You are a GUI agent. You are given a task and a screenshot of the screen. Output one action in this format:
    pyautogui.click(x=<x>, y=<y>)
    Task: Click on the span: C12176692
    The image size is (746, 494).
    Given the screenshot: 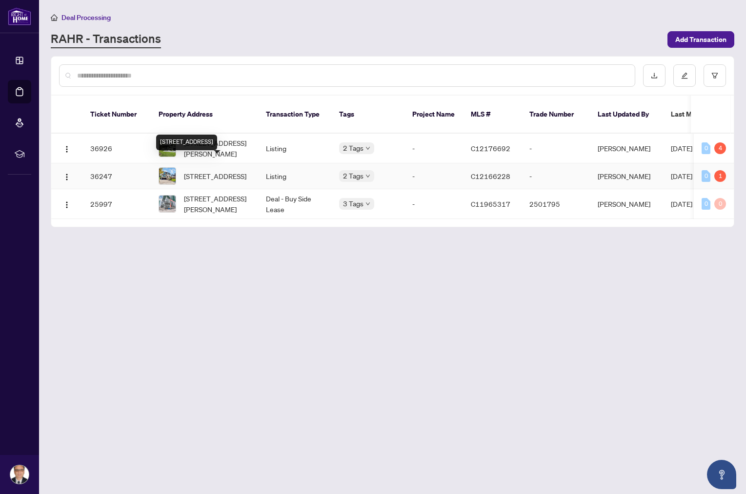 What is the action you would take?
    pyautogui.click(x=490, y=148)
    